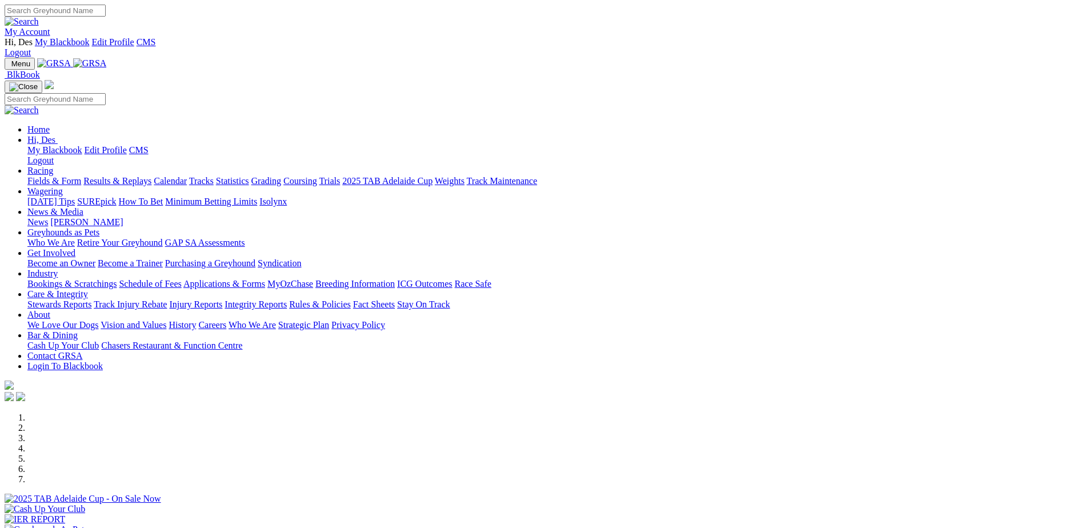 This screenshot has width=1084, height=528. I want to click on a: Calendar, so click(170, 181).